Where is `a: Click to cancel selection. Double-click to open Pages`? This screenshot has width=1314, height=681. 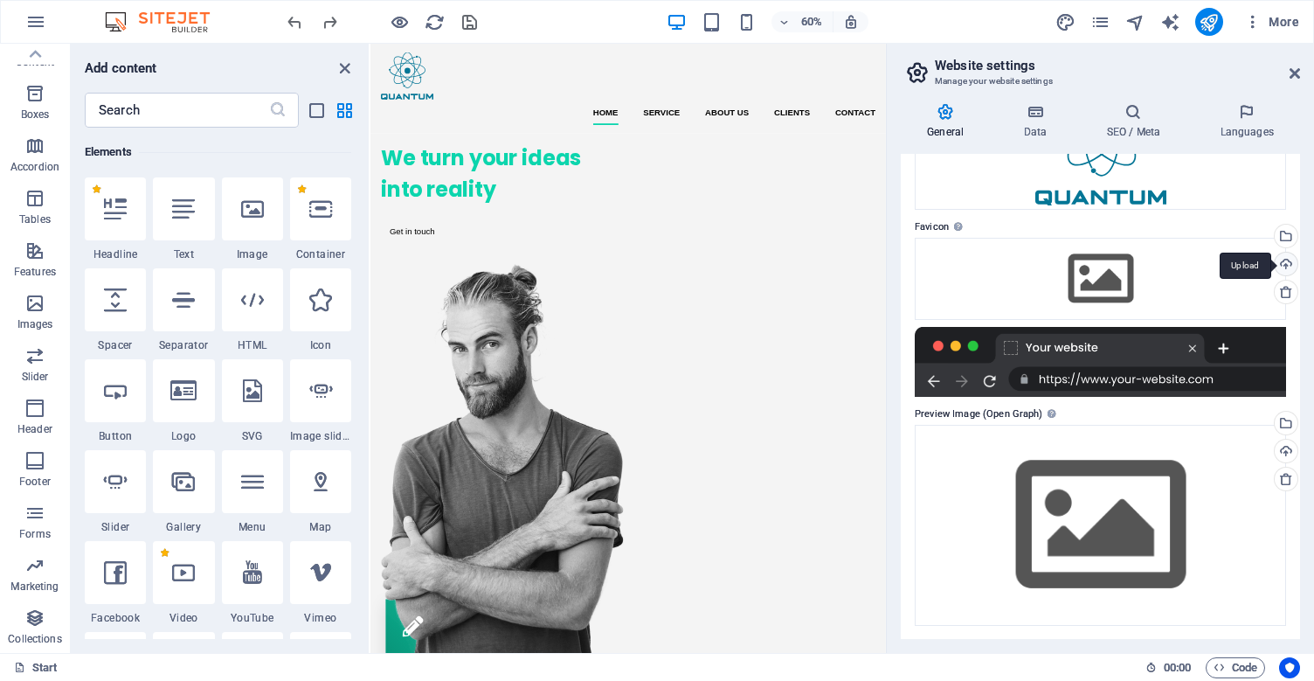
a: Click to cancel selection. Double-click to open Pages is located at coordinates (36, 668).